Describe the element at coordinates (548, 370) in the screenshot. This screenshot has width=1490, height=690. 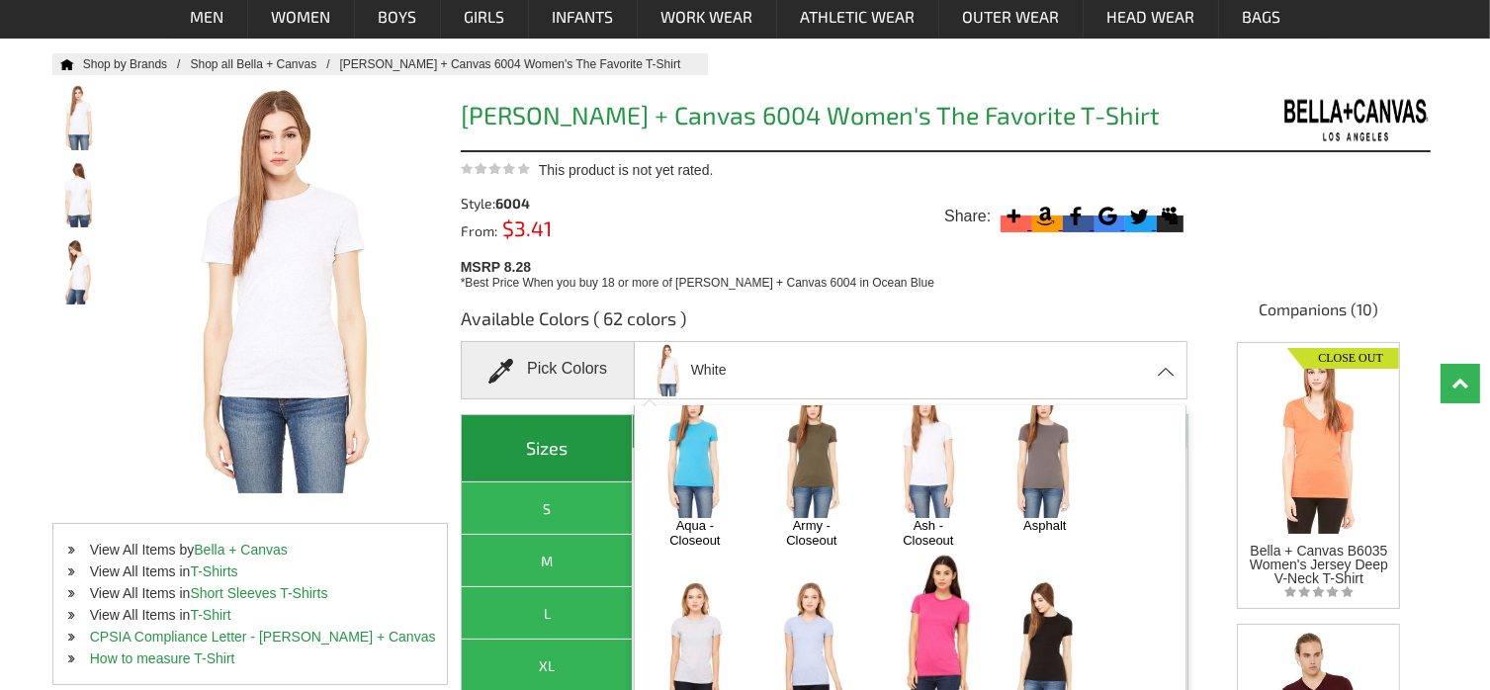
I see `div: Pick Colors` at that location.